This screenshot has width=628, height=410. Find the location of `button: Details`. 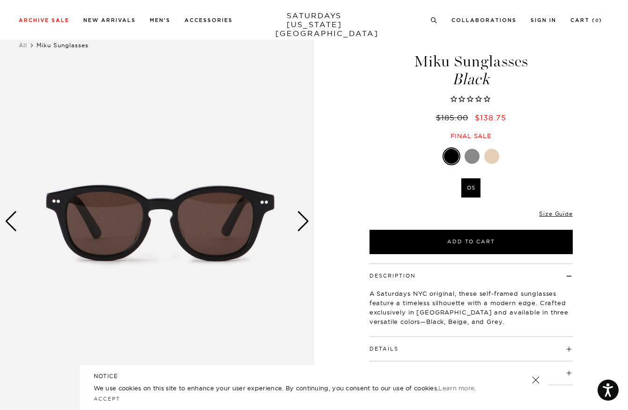

button: Details is located at coordinates (384, 349).